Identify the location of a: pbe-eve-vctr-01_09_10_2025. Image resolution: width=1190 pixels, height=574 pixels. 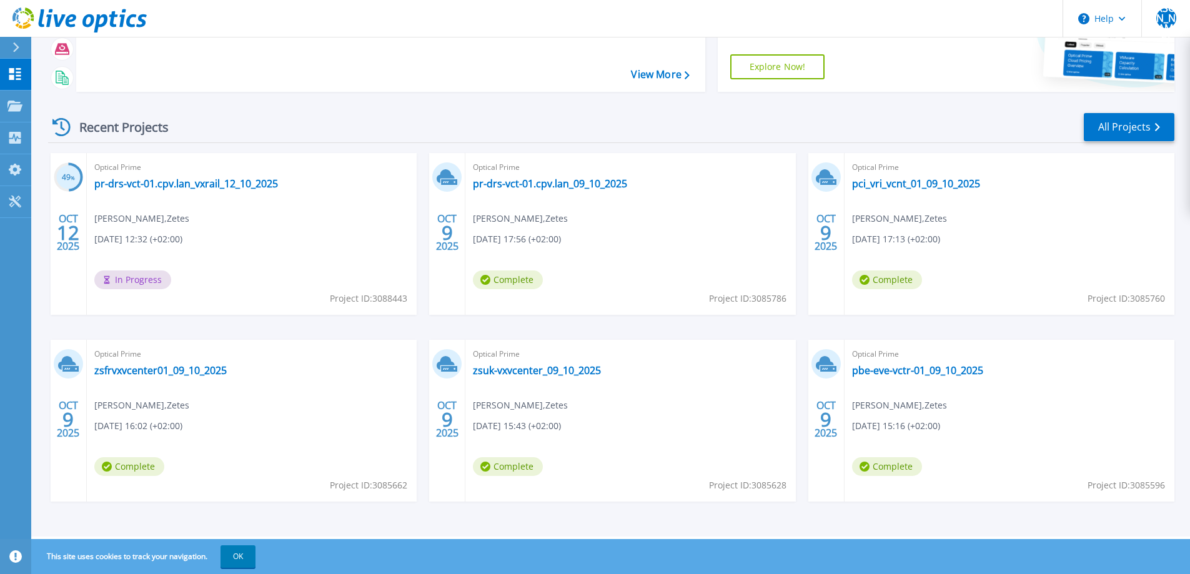
(918, 371).